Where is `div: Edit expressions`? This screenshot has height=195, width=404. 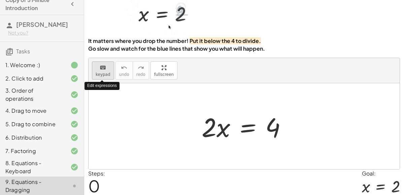
div: Edit expressions is located at coordinates (102, 86).